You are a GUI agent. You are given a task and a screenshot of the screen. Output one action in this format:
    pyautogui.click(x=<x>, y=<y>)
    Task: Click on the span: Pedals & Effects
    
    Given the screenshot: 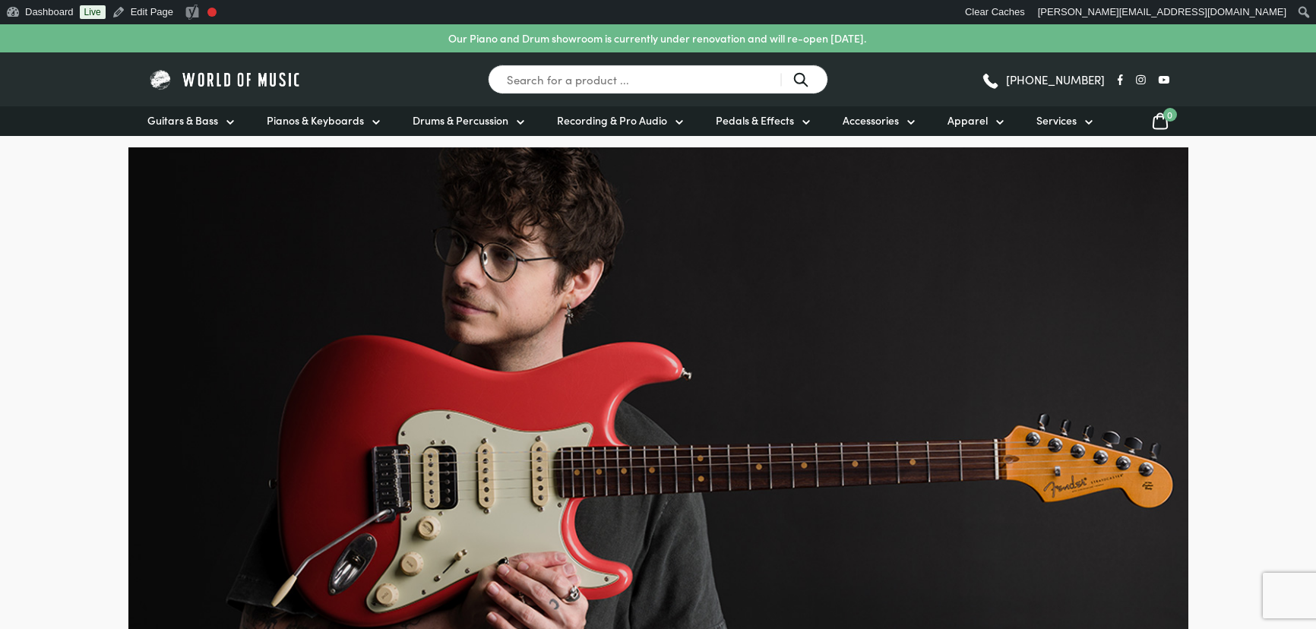 What is the action you would take?
    pyautogui.click(x=754, y=120)
    